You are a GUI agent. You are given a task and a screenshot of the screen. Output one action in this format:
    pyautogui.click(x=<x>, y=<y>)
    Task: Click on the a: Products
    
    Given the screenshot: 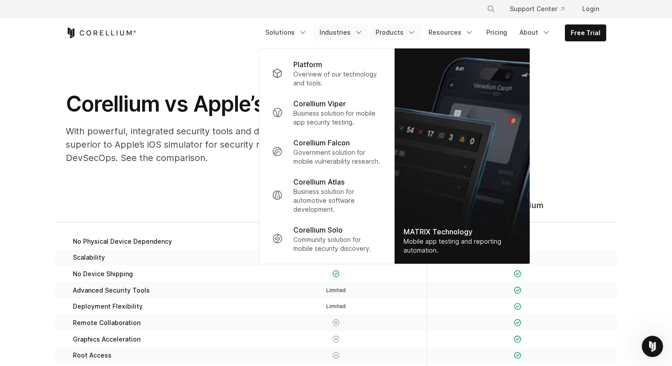 What is the action you would take?
    pyautogui.click(x=396, y=32)
    